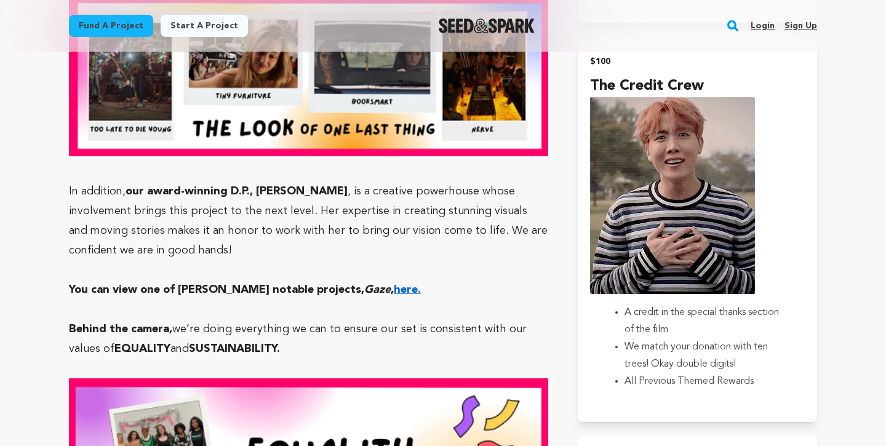 This screenshot has width=886, height=446. I want to click on button: $100 The Credit Crew incentive A credit in the special thanks section of the filmWe match your do..., so click(697, 230).